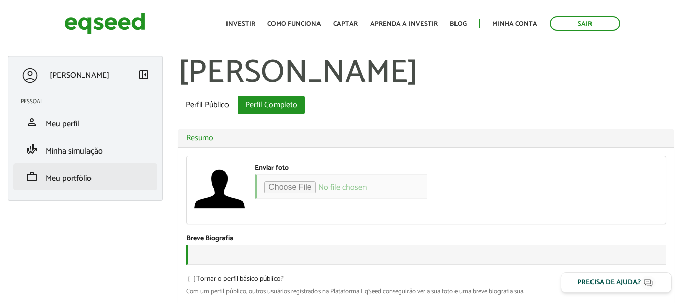  Describe the element at coordinates (143, 76) in the screenshot. I see `a: Colapsar menu` at that location.